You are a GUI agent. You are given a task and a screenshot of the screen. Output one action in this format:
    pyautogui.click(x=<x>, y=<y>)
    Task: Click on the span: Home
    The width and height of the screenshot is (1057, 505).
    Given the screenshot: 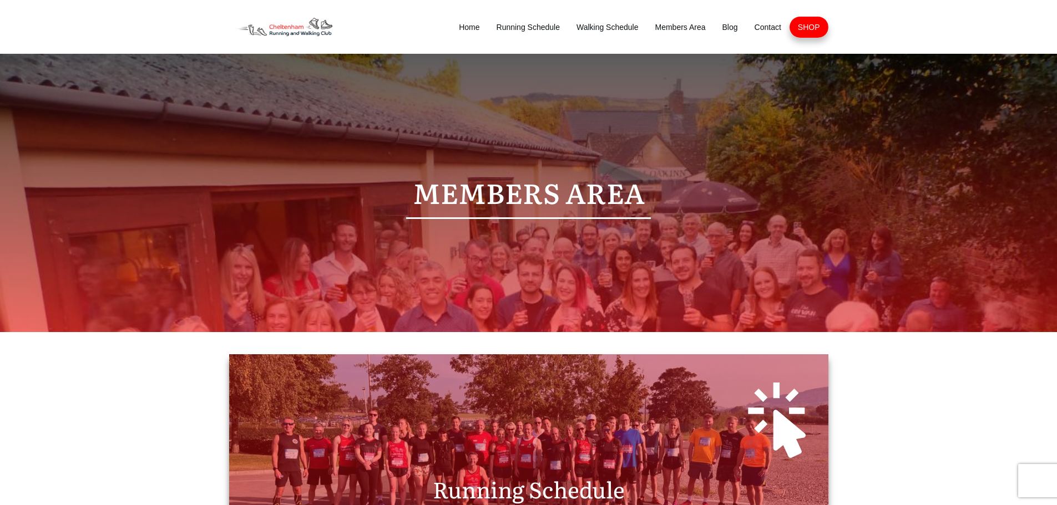 What is the action you would take?
    pyautogui.click(x=469, y=27)
    